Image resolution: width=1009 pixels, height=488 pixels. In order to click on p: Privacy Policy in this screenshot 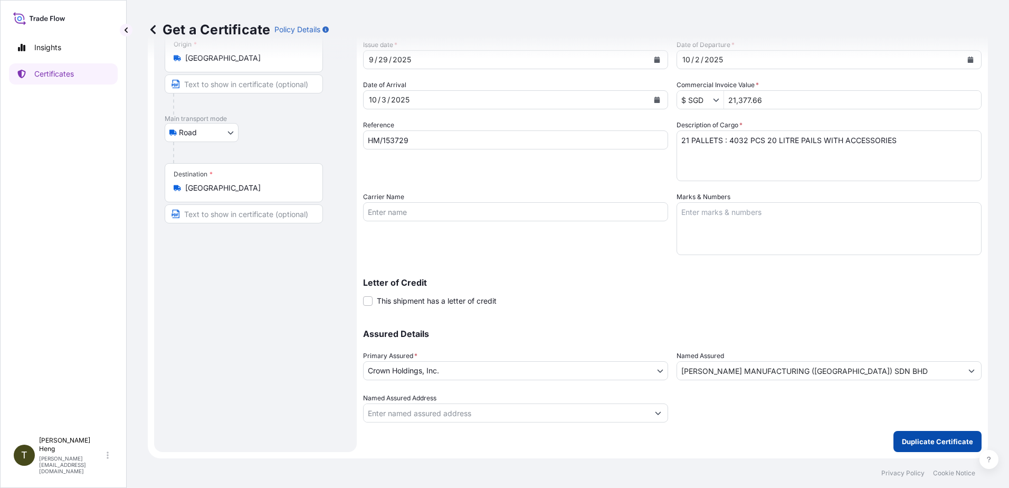, I will do `click(903, 473)`.